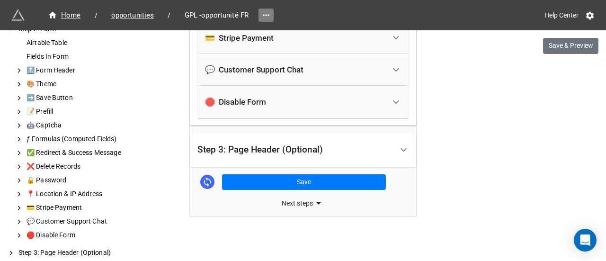  Describe the element at coordinates (18, 15) in the screenshot. I see `img: miniextensions-icon.73ae0678.png` at that location.